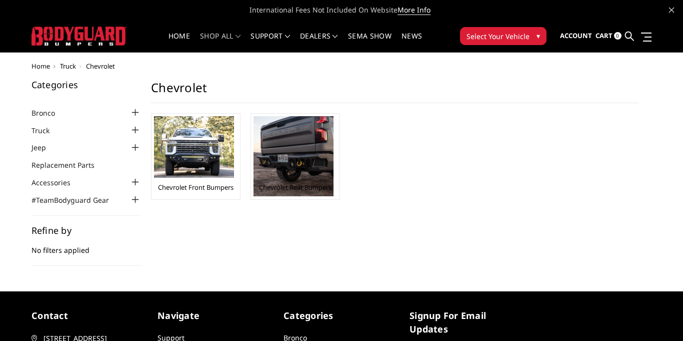 The image size is (683, 341). Describe the element at coordinates (576, 36) in the screenshot. I see `span: Account` at that location.